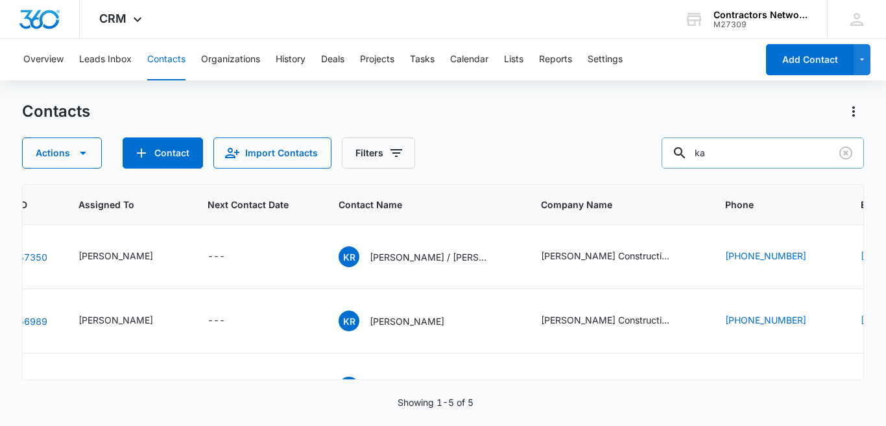  What do you see at coordinates (32, 321) in the screenshot?
I see `a: Navigate to contact details page for Karen Rodriguez` at bounding box center [32, 321].